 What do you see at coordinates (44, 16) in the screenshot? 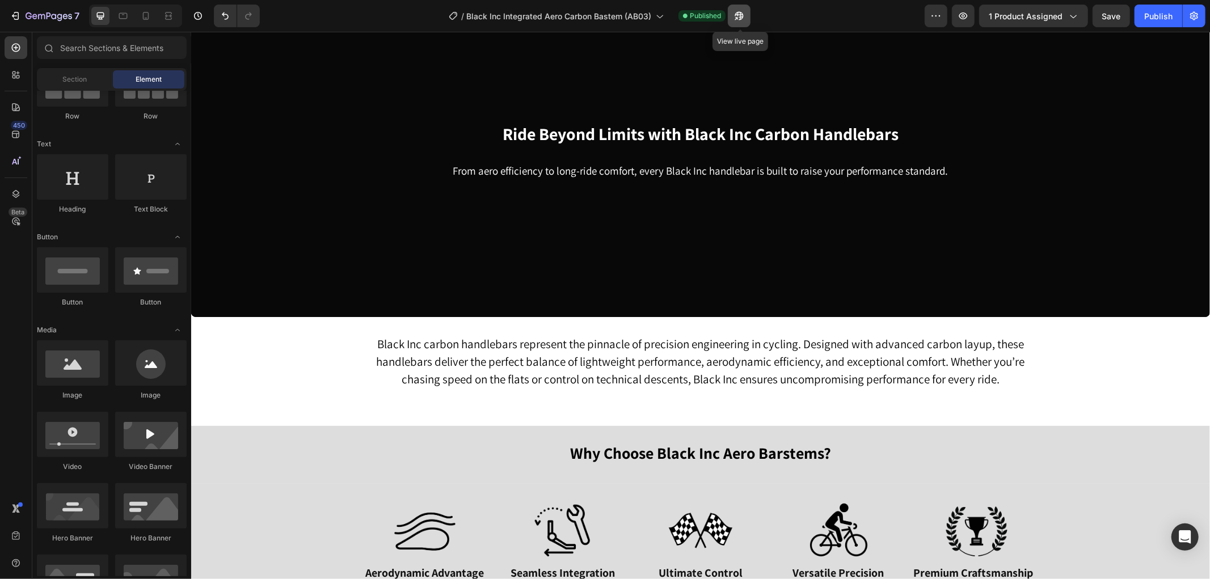
I see `button: 7` at bounding box center [44, 16].